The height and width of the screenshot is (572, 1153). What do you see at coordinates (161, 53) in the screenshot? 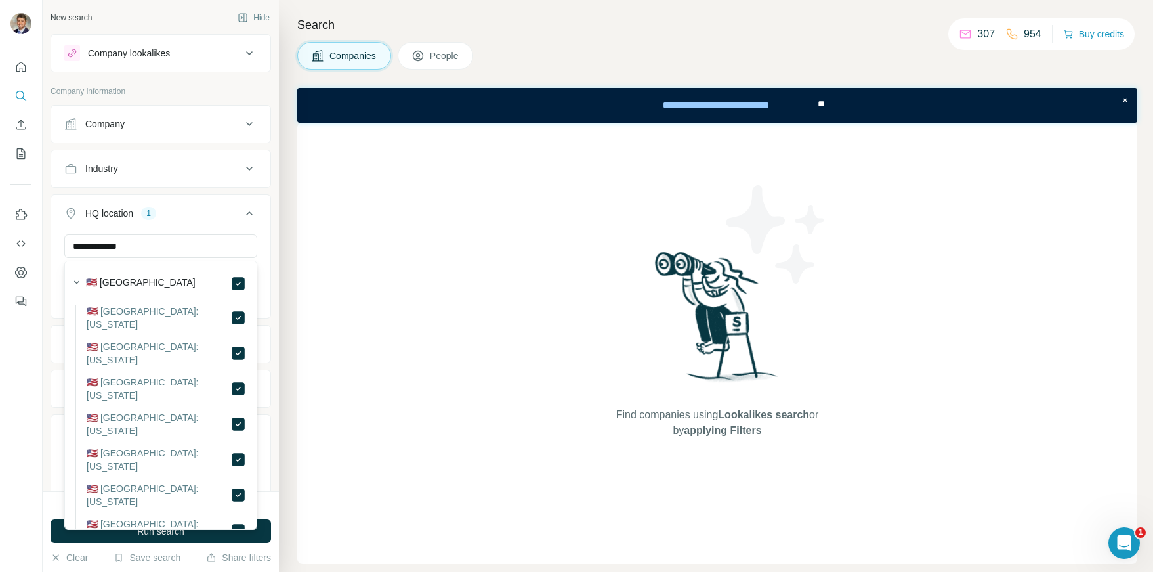
I see `button: Company lookalikes` at bounding box center [161, 53].